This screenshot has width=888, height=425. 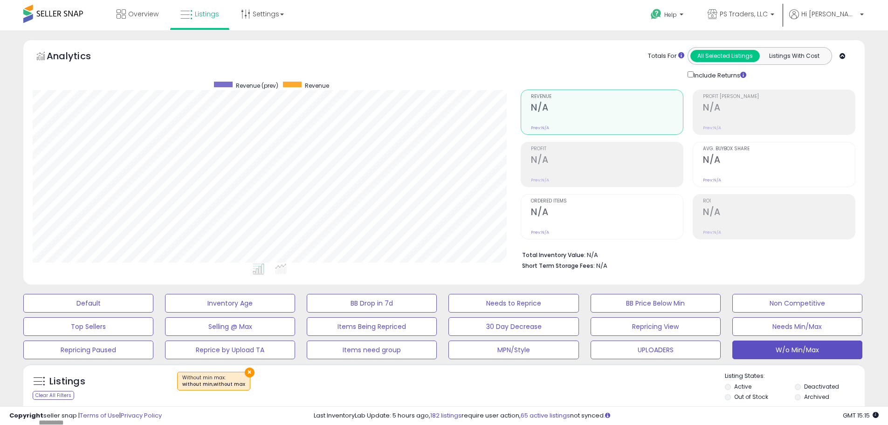 What do you see at coordinates (371, 326) in the screenshot?
I see `button: Items Being Repriced` at bounding box center [371, 326].